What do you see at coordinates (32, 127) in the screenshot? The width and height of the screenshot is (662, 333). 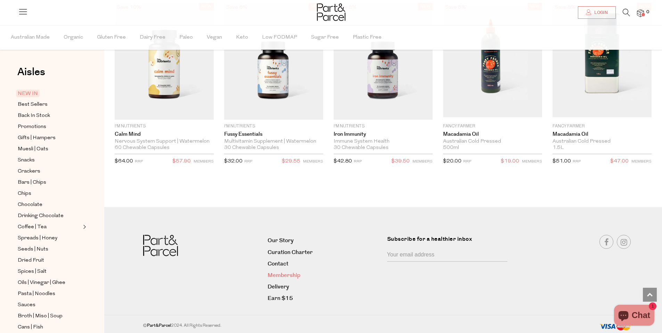 I see `span: Promotions` at bounding box center [32, 127].